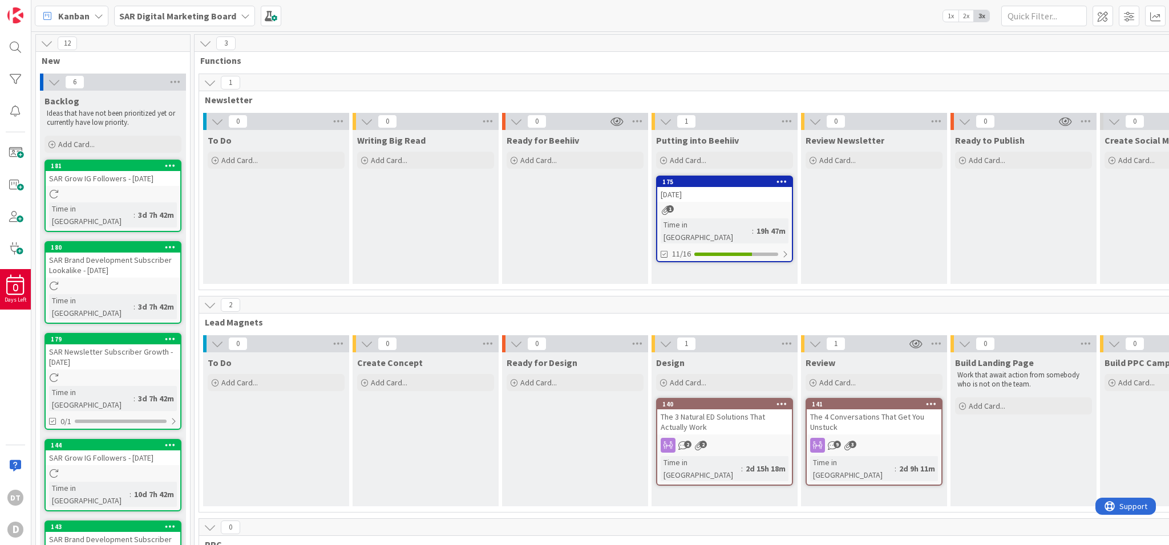  I want to click on span: 0/1, so click(66, 421).